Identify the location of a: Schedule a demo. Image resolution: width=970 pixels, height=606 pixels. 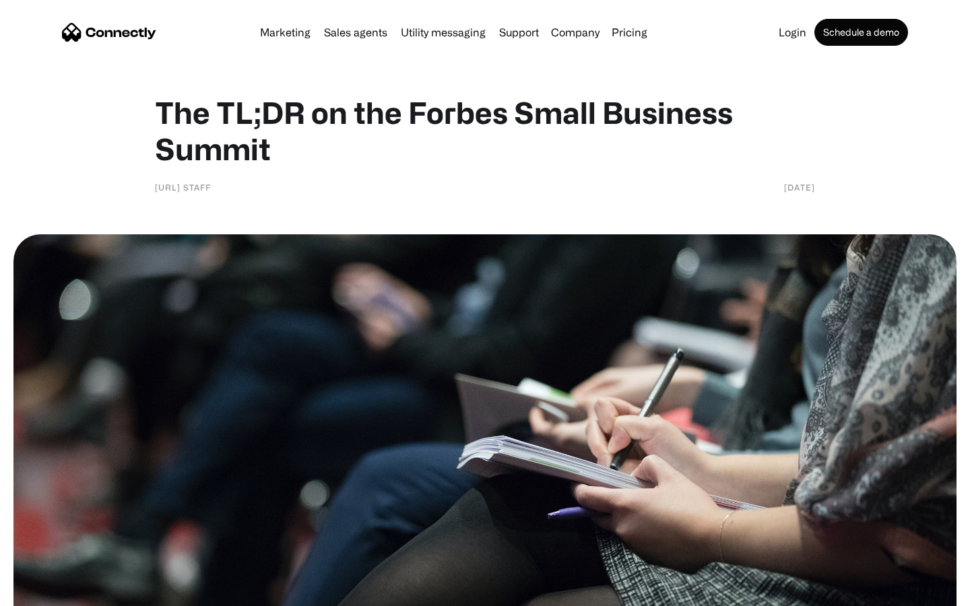
(861, 32).